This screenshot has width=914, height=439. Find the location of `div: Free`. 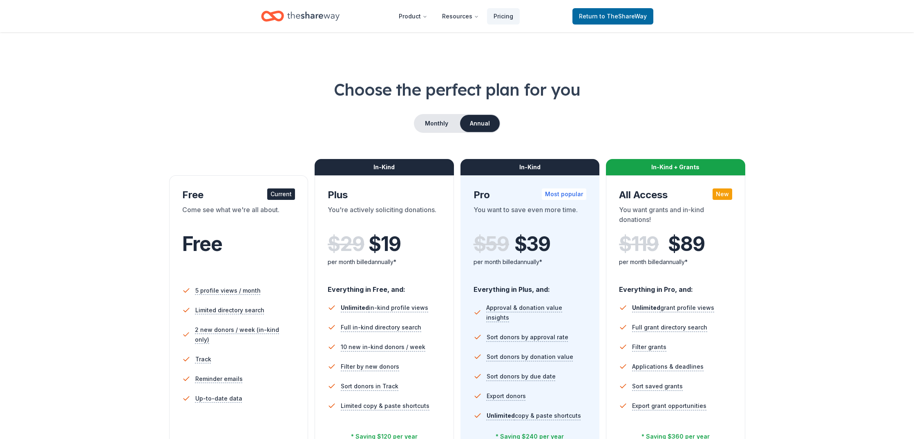

div: Free is located at coordinates (239, 195).